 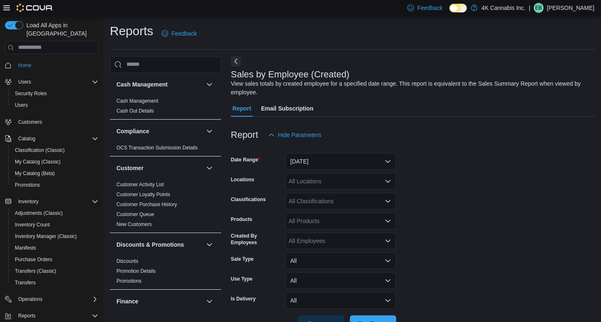 What do you see at coordinates (55, 173) in the screenshot?
I see `button: My Catalog (Beta)` at bounding box center [55, 173].